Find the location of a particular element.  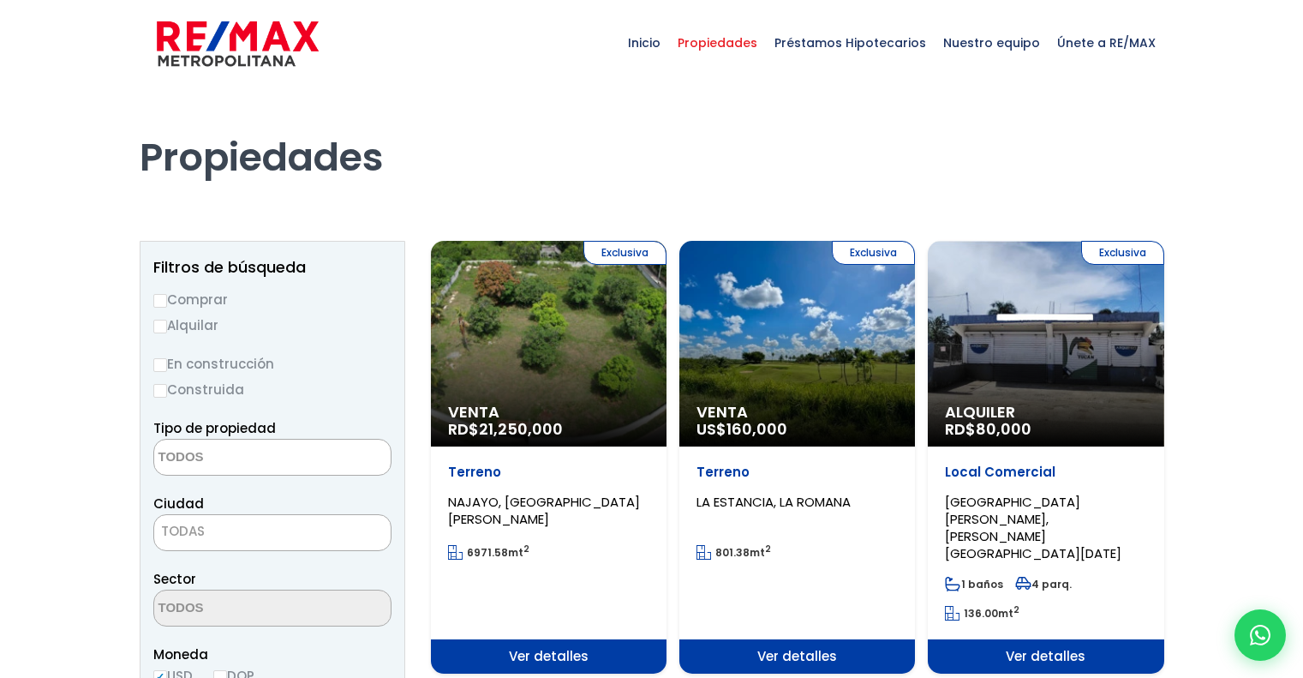

span: Inicio is located at coordinates (644, 43).